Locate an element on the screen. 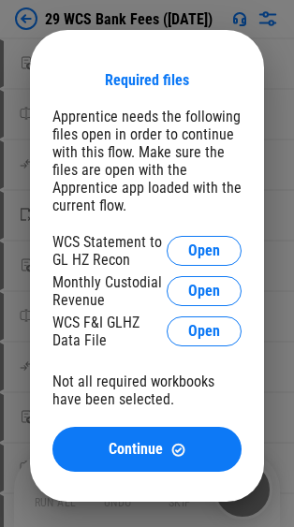  div: Apprentice needs the following files open in order to continue with this flow. Make sure the file... is located at coordinates (147, 161).